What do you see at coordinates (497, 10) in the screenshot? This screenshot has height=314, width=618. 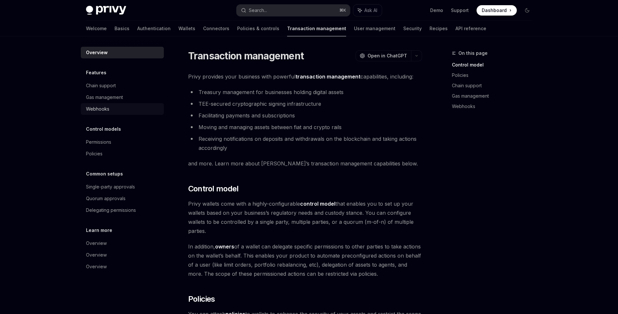 I see `a: Dashboard` at bounding box center [497, 10].